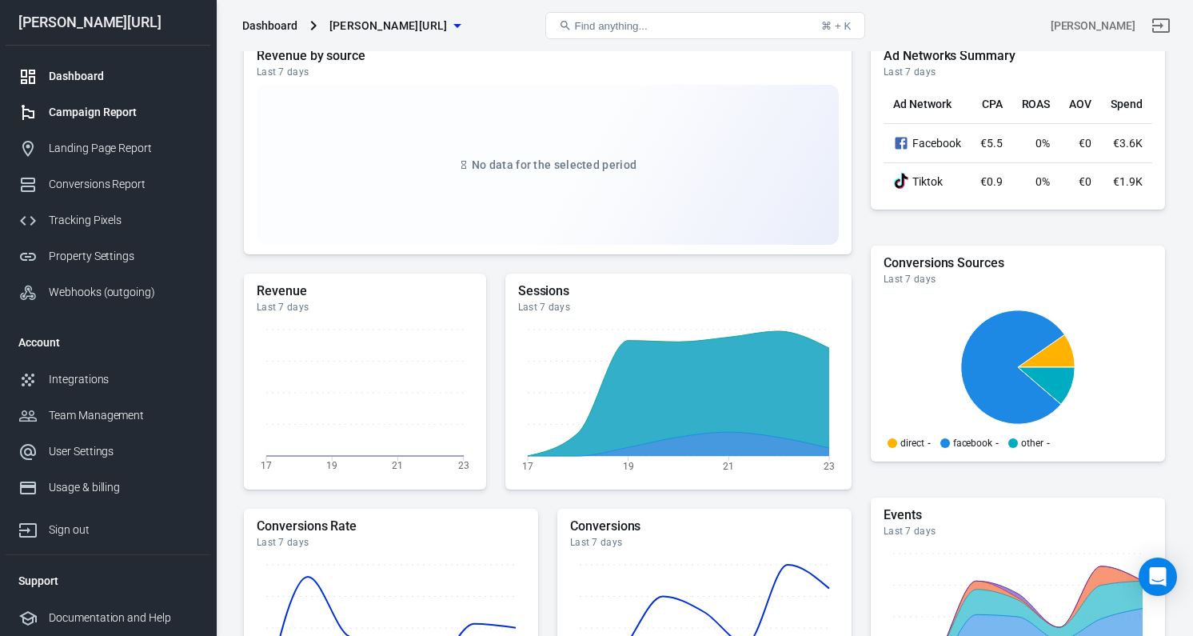  What do you see at coordinates (389, 26) in the screenshot?
I see `span: glorya.ai` at bounding box center [389, 26].